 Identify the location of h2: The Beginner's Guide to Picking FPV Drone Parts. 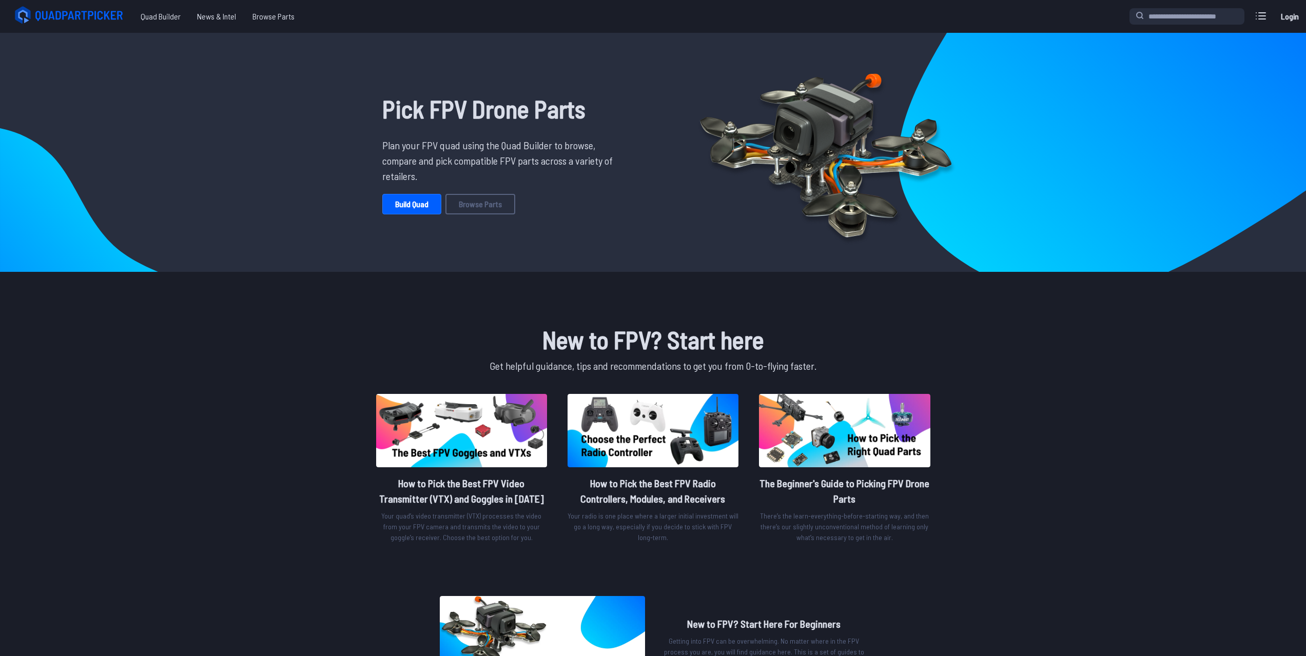
(844, 491).